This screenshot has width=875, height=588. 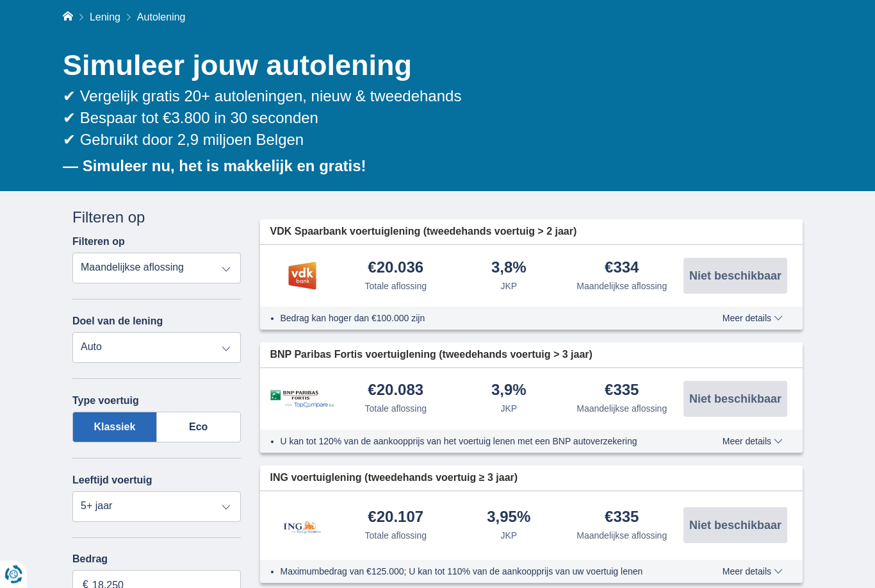 I want to click on h1: Simuleer jouw autolening, so click(x=432, y=66).